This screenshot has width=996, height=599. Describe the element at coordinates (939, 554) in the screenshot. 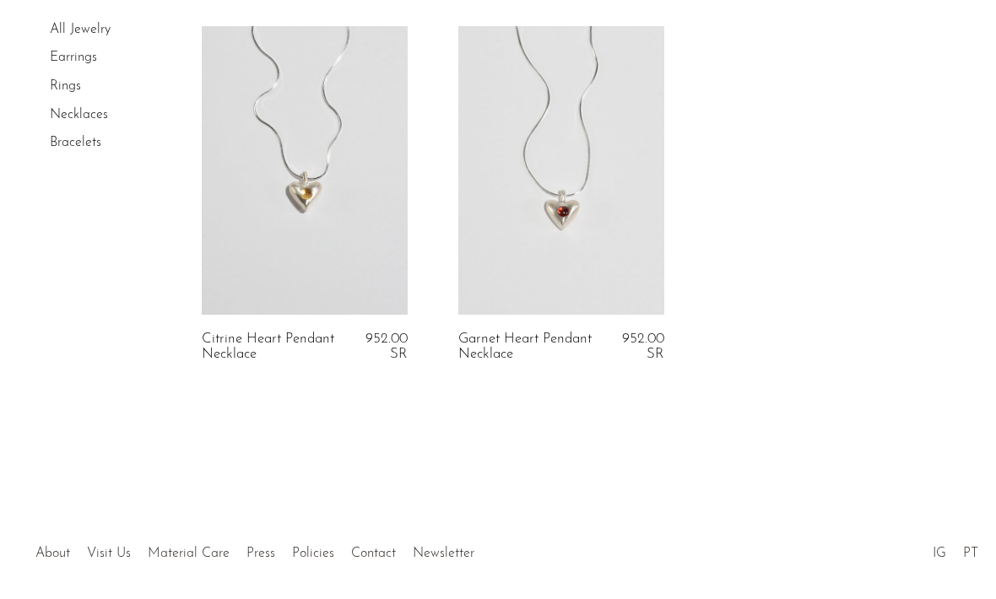

I see `a: IG` at that location.